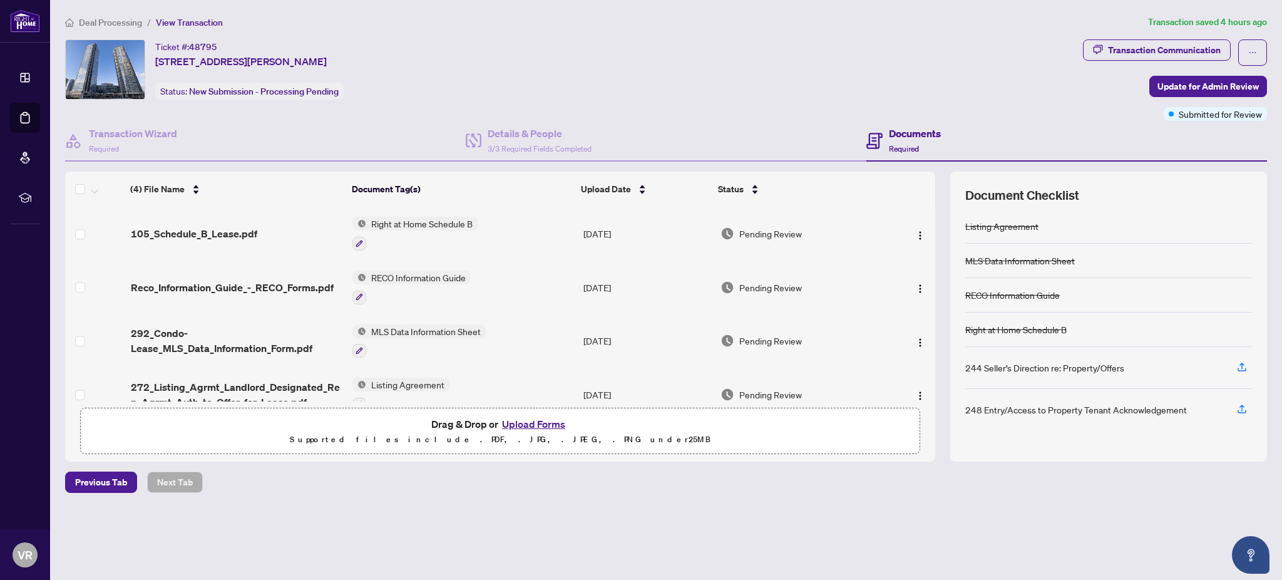  What do you see at coordinates (175, 482) in the screenshot?
I see `button: Next Tab` at bounding box center [175, 482].